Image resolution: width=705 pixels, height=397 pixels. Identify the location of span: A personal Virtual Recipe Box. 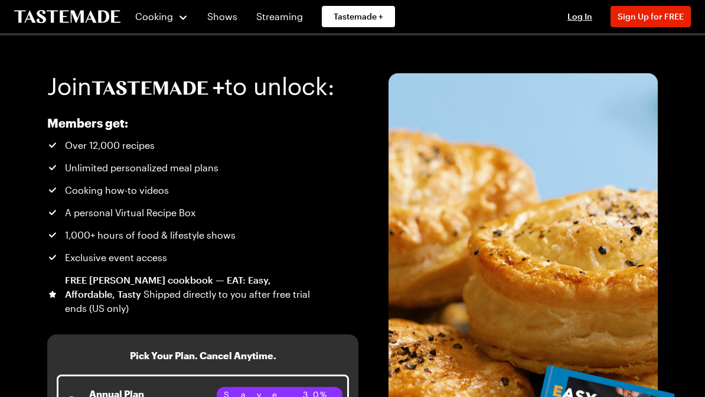
(130, 213).